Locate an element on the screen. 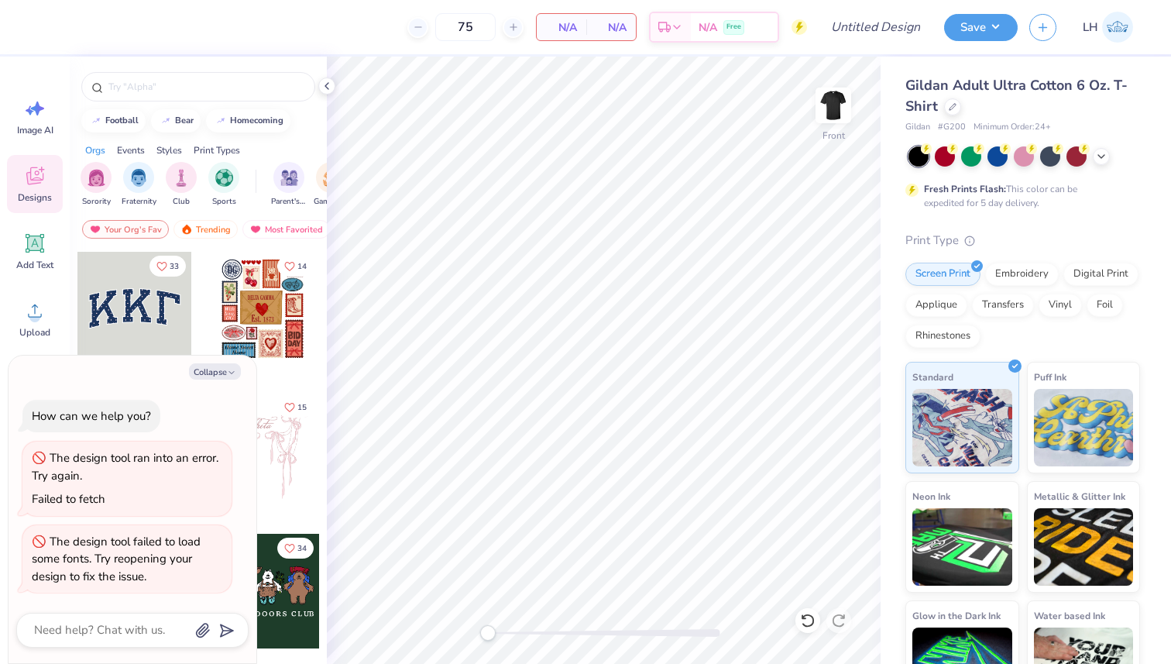  div: Failed to fetch is located at coordinates (68, 499).